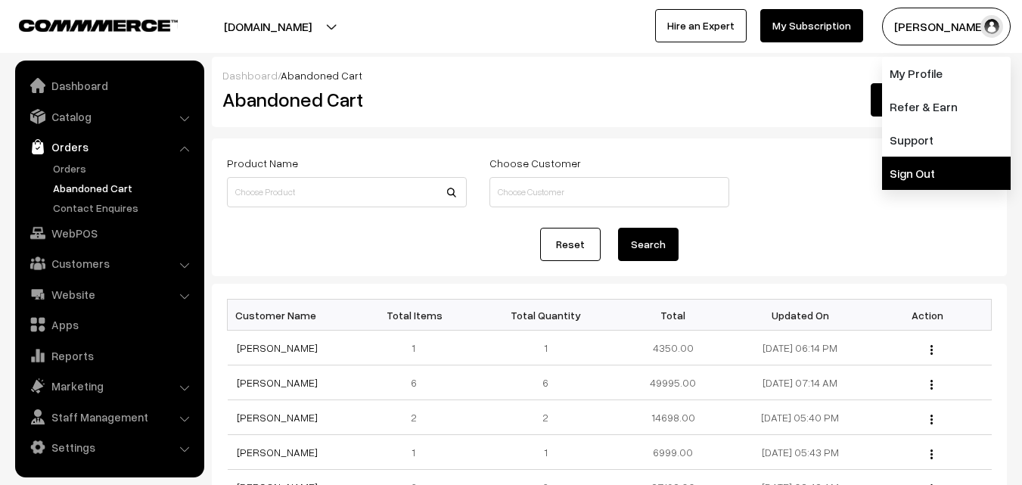  What do you see at coordinates (535, 163) in the screenshot?
I see `label: Choose Customer` at bounding box center [535, 163].